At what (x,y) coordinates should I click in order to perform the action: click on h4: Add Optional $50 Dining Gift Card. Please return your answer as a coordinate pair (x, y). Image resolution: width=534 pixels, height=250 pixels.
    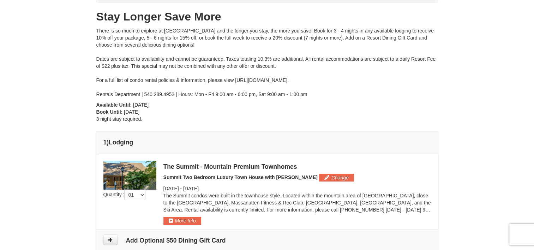
    Looking at the image, I should click on (267, 240).